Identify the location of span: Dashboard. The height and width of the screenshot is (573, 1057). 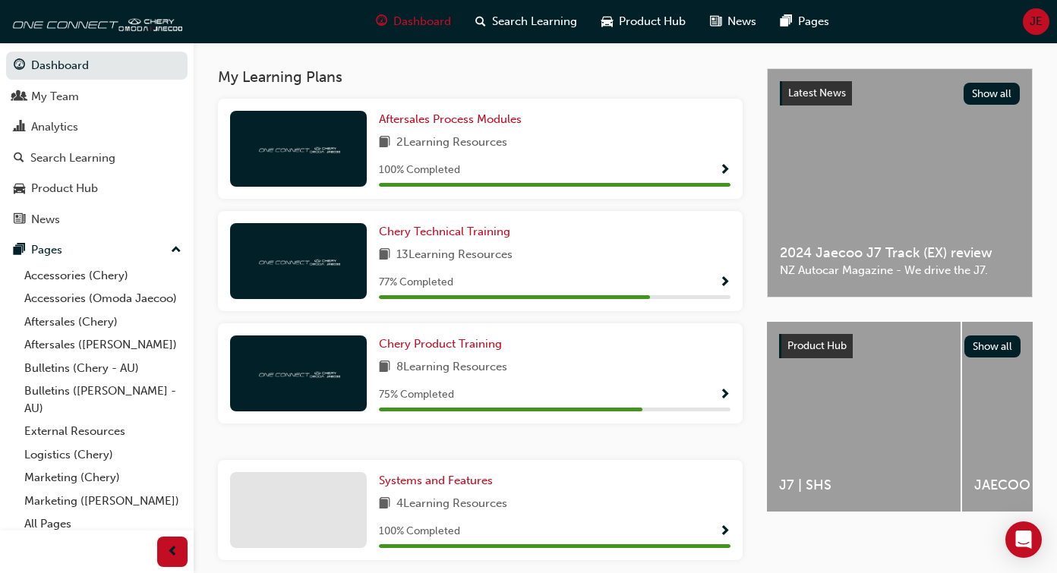
(422, 21).